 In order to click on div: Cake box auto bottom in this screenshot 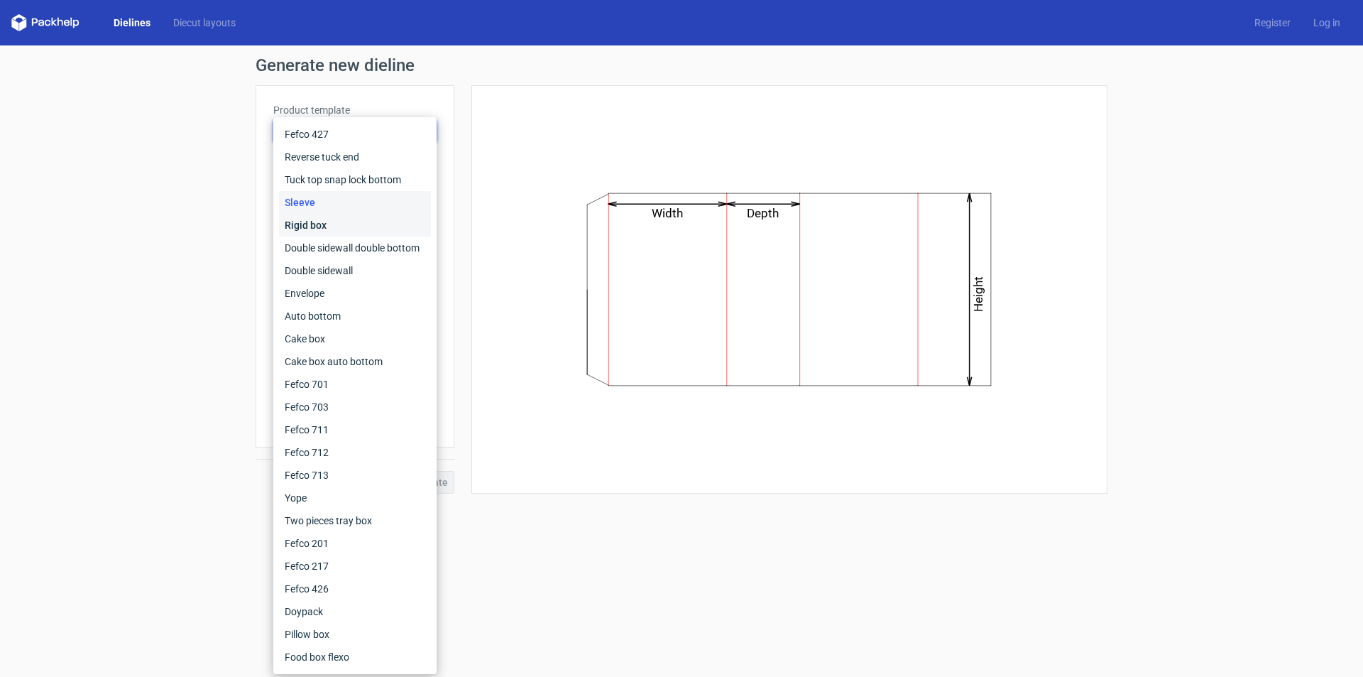, I will do `click(355, 361)`.